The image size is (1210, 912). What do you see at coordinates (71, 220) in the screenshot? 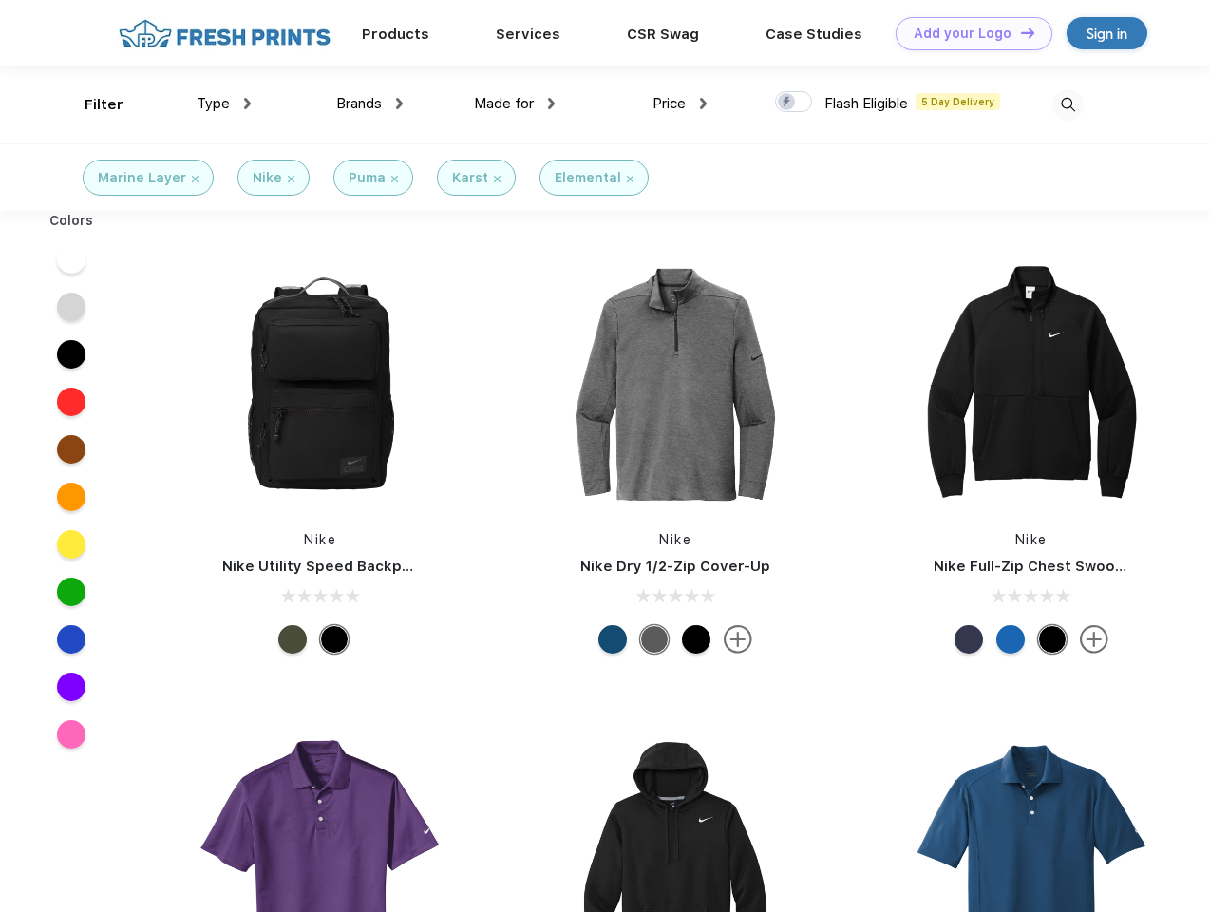
I see `div: Colors` at bounding box center [71, 220].